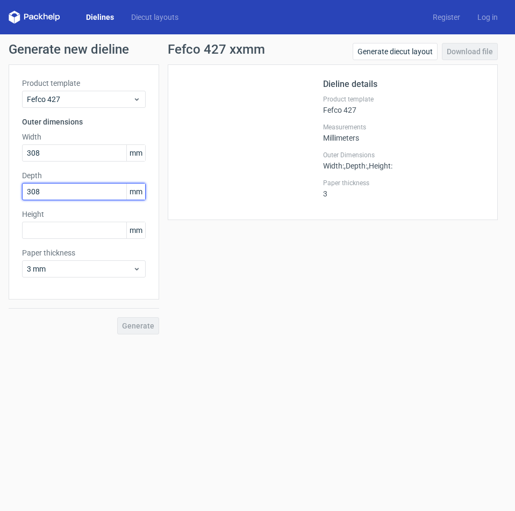 This screenshot has width=515, height=511. What do you see at coordinates (80, 99) in the screenshot?
I see `span: Fefco 427` at bounding box center [80, 99].